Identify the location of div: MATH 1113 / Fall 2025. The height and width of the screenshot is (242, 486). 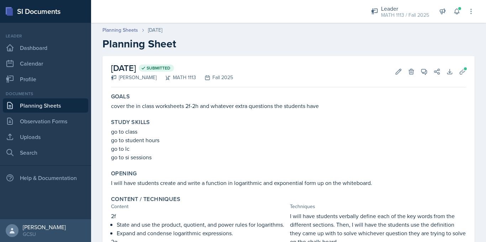
(405, 15).